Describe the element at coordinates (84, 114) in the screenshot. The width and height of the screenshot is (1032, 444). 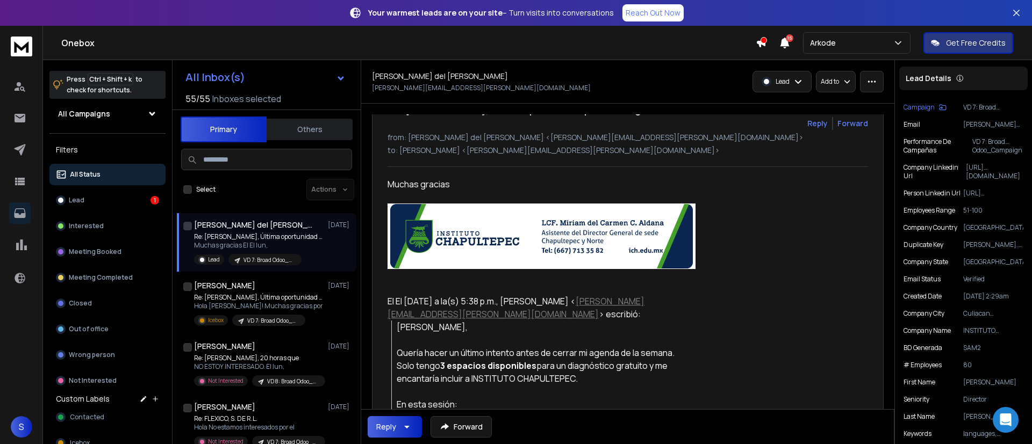
I see `h1: All Campaigns` at that location.